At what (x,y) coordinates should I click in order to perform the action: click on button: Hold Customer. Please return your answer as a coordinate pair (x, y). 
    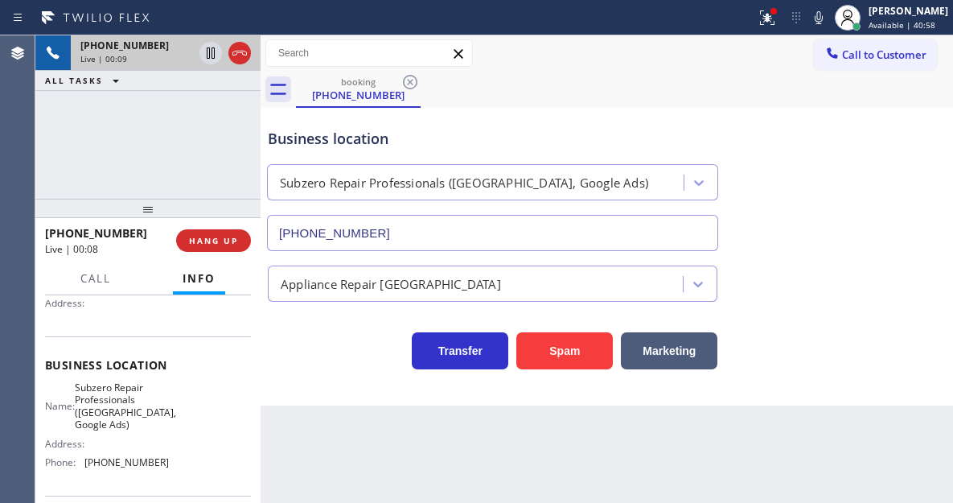
    Looking at the image, I should click on (211, 53).